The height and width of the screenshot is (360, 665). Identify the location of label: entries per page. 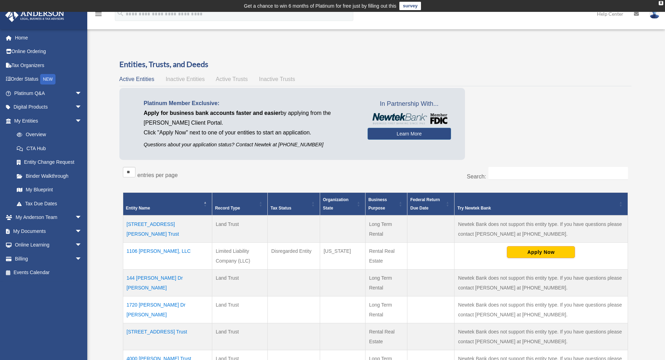
(158, 175).